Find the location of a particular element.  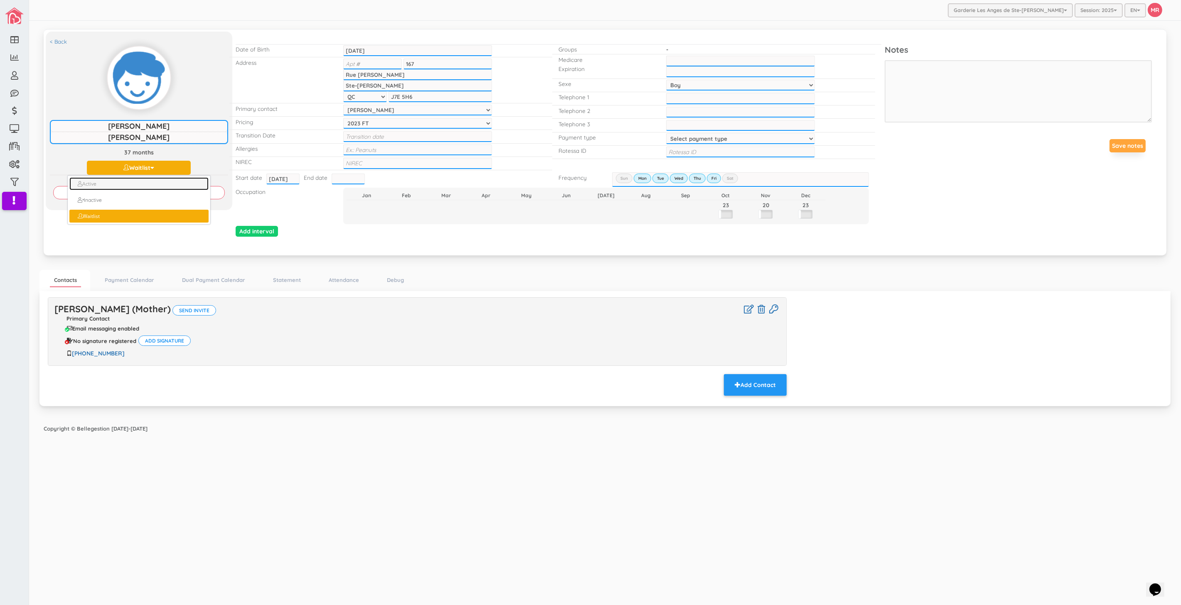

input: NIREC is located at coordinates (418, 163).